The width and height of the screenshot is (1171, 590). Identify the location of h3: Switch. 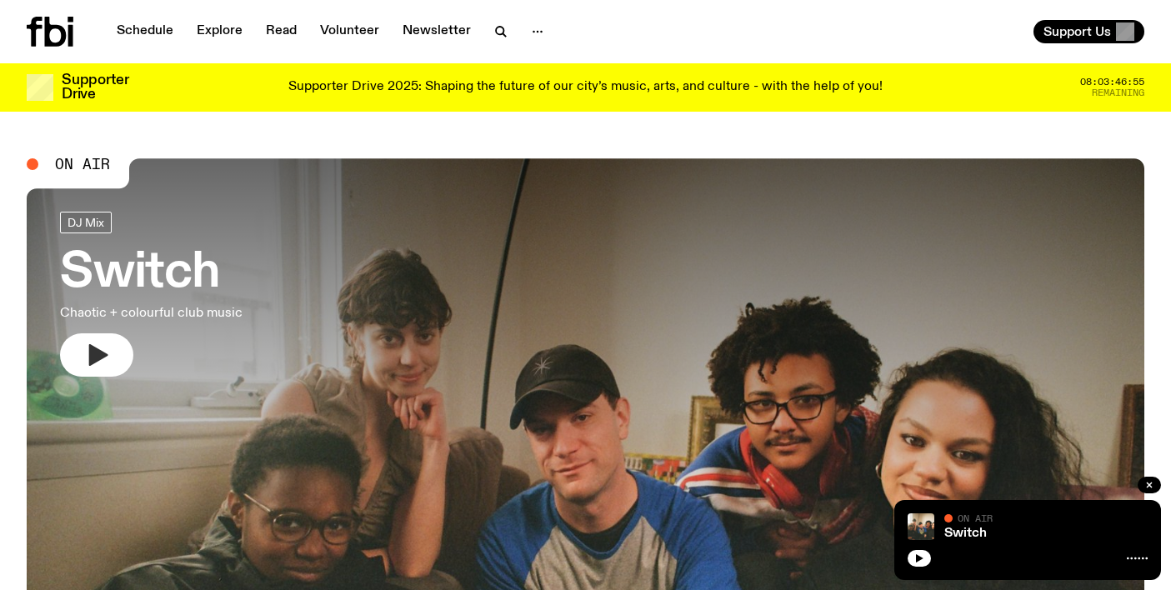
(151, 273).